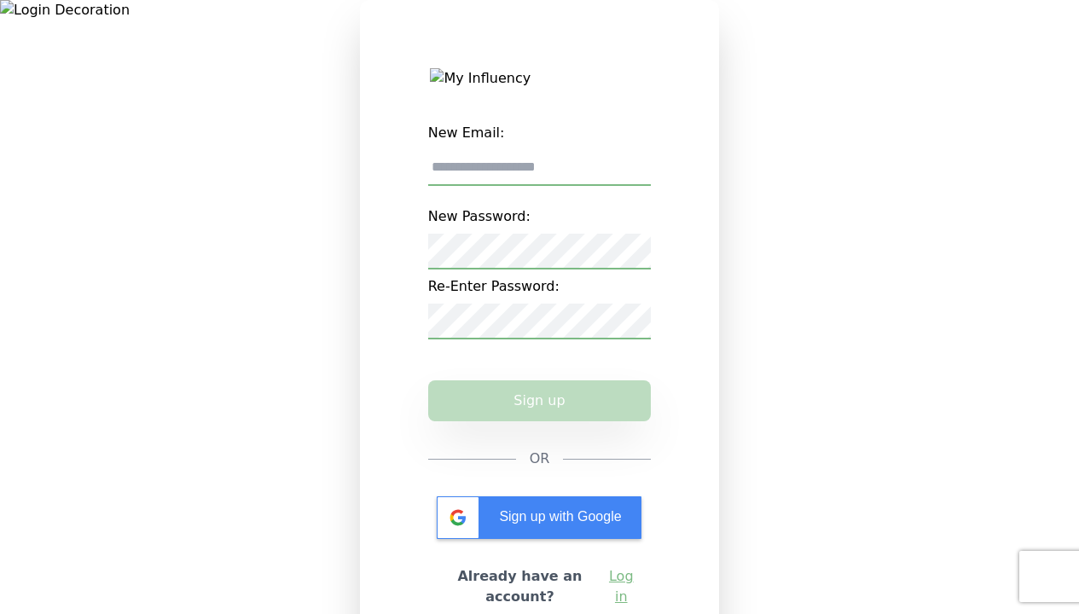 This screenshot has width=1079, height=614. Describe the element at coordinates (559, 516) in the screenshot. I see `span: Sign up with Google` at that location.